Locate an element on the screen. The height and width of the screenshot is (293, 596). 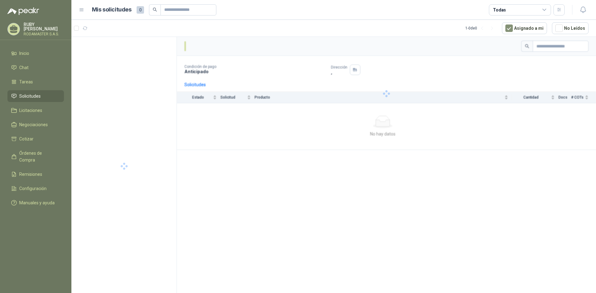
span: Chat is located at coordinates (24, 68).